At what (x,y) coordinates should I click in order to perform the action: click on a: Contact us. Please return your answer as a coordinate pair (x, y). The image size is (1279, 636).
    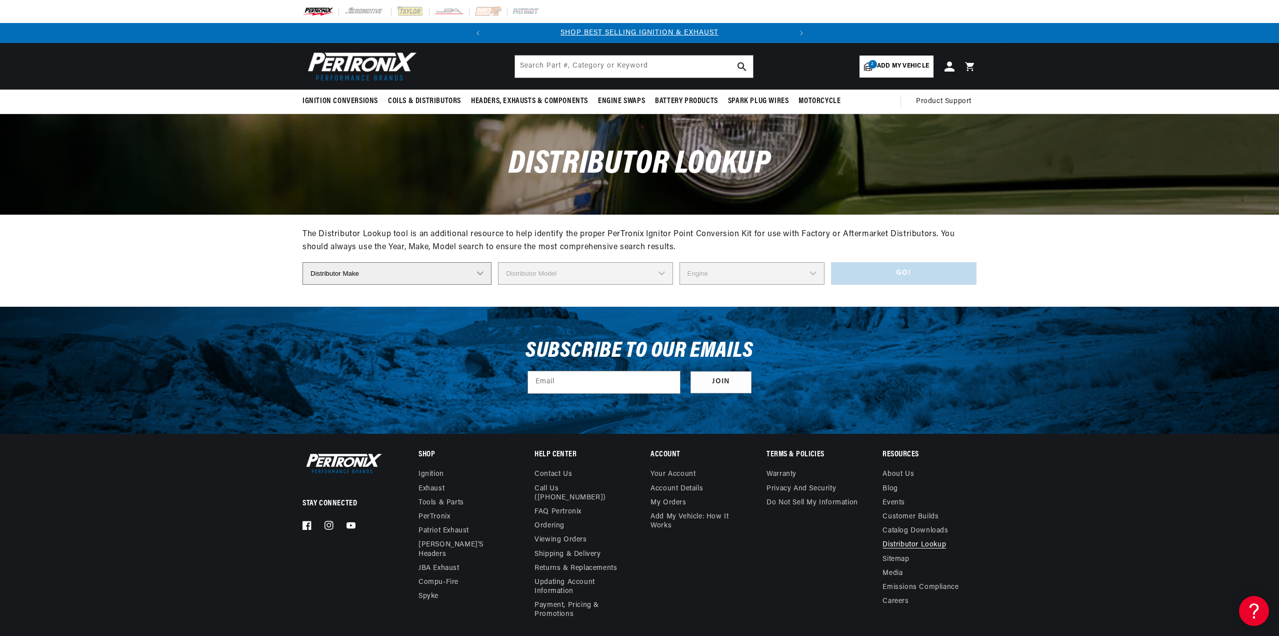
    Looking at the image, I should click on (553, 475).